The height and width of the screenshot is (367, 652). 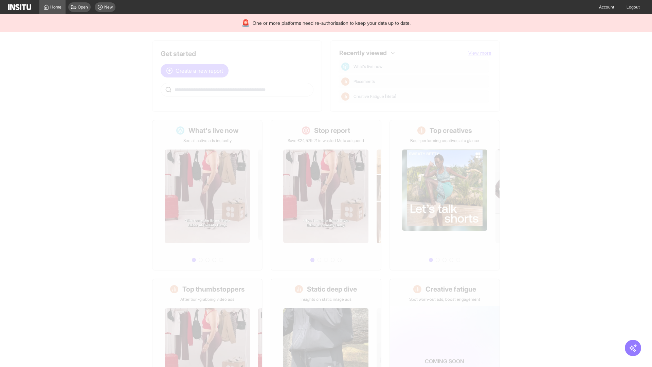 What do you see at coordinates (20, 7) in the screenshot?
I see `img: Logo` at bounding box center [20, 7].